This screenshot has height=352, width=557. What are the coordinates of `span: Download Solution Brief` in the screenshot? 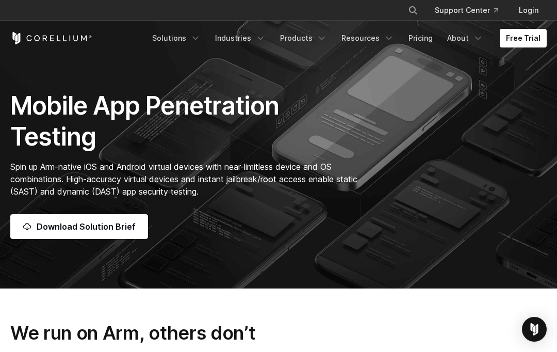 It's located at (86, 227).